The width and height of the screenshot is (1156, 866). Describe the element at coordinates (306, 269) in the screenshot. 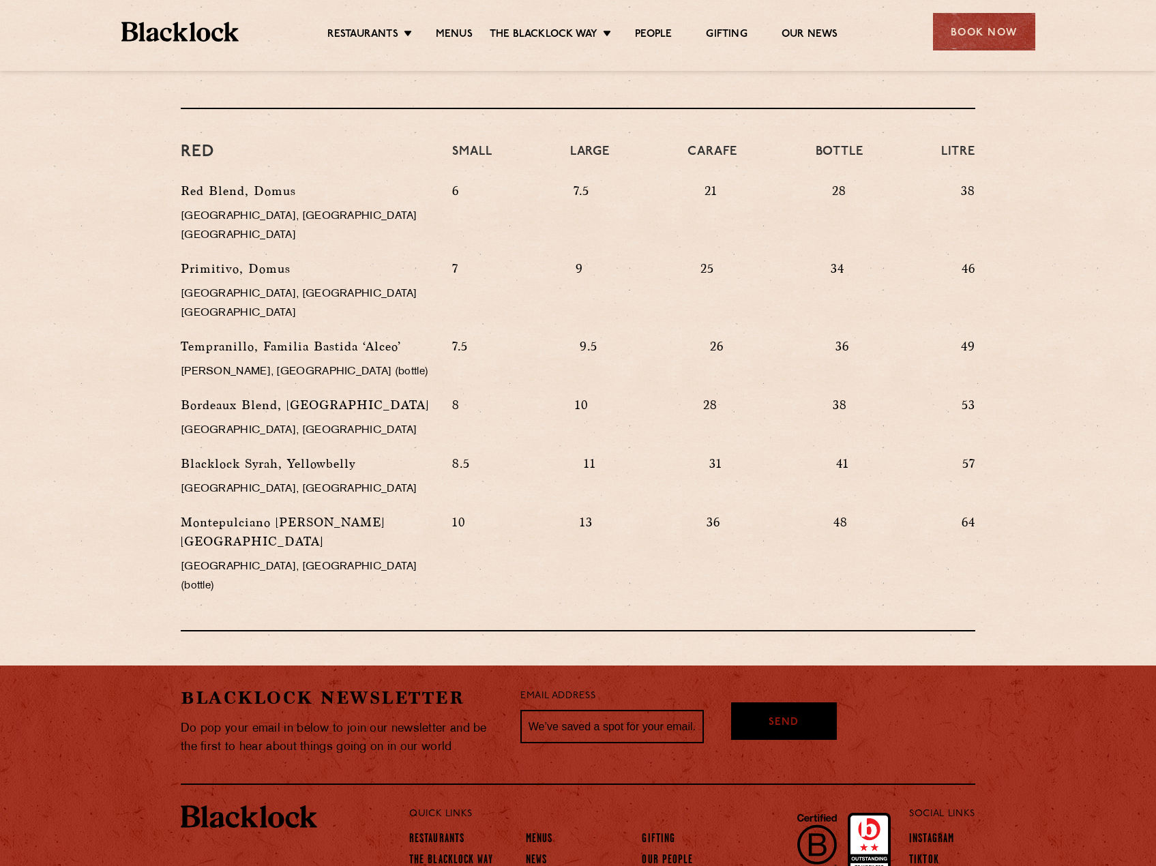

I see `p: Primitivo, Domus` at that location.